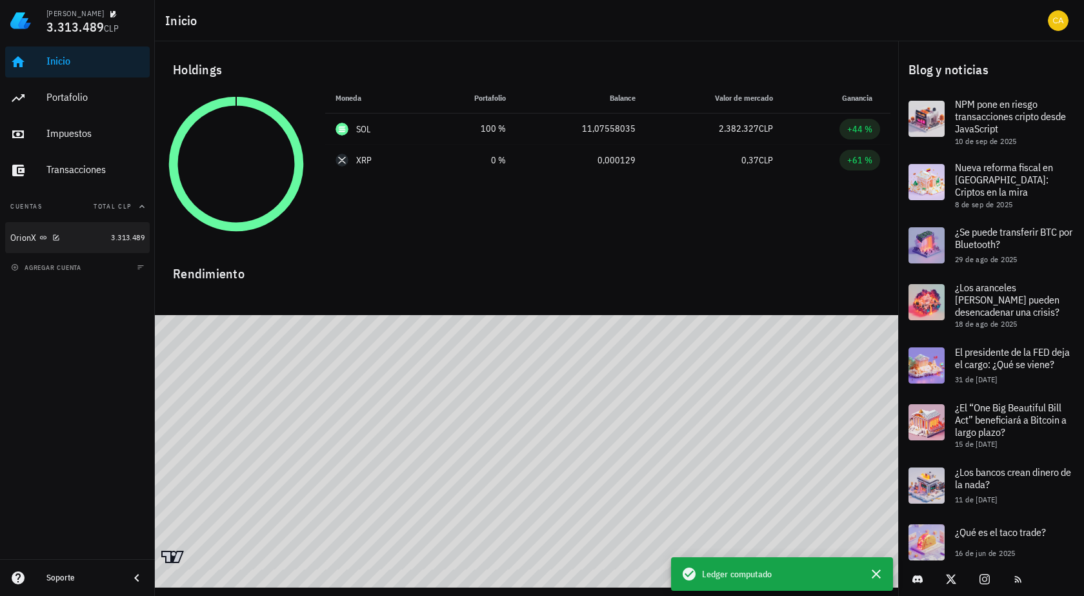 This screenshot has height=596, width=1084. Describe the element at coordinates (991, 542) in the screenshot. I see `a: ¿Qué es el taco trade? 16 de jun de 2025` at that location.